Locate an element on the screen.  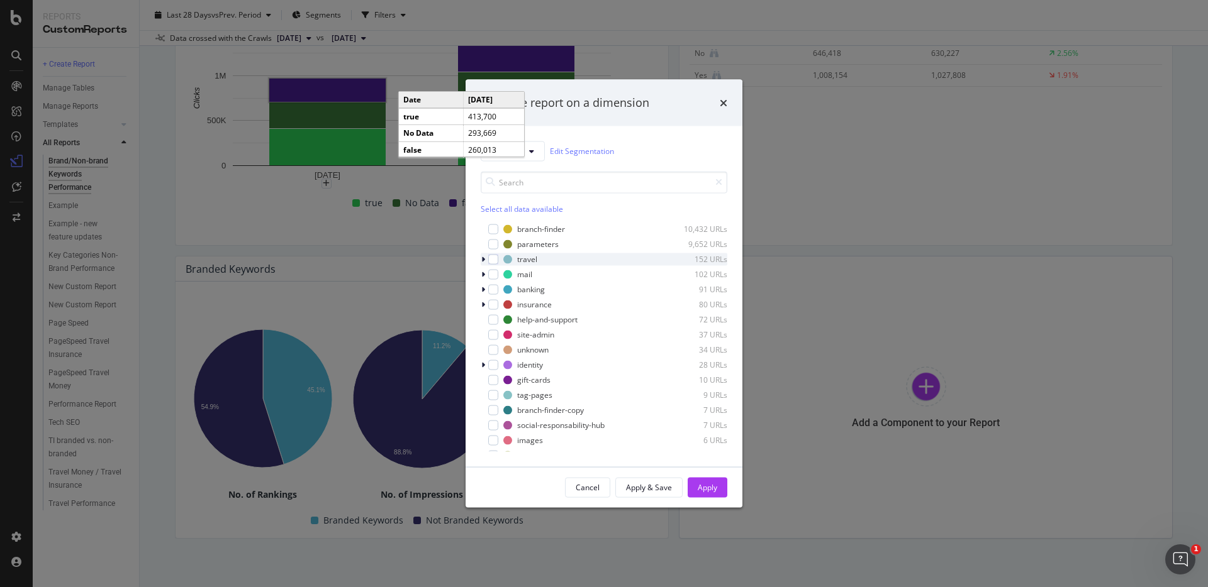
div: Cancel is located at coordinates (587, 487).